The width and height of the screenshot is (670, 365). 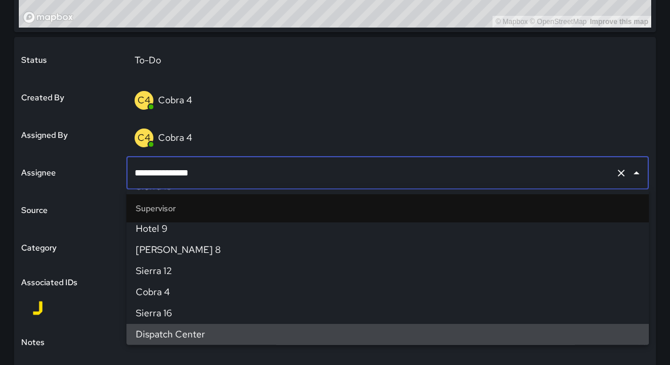 I want to click on button: Close, so click(x=636, y=173).